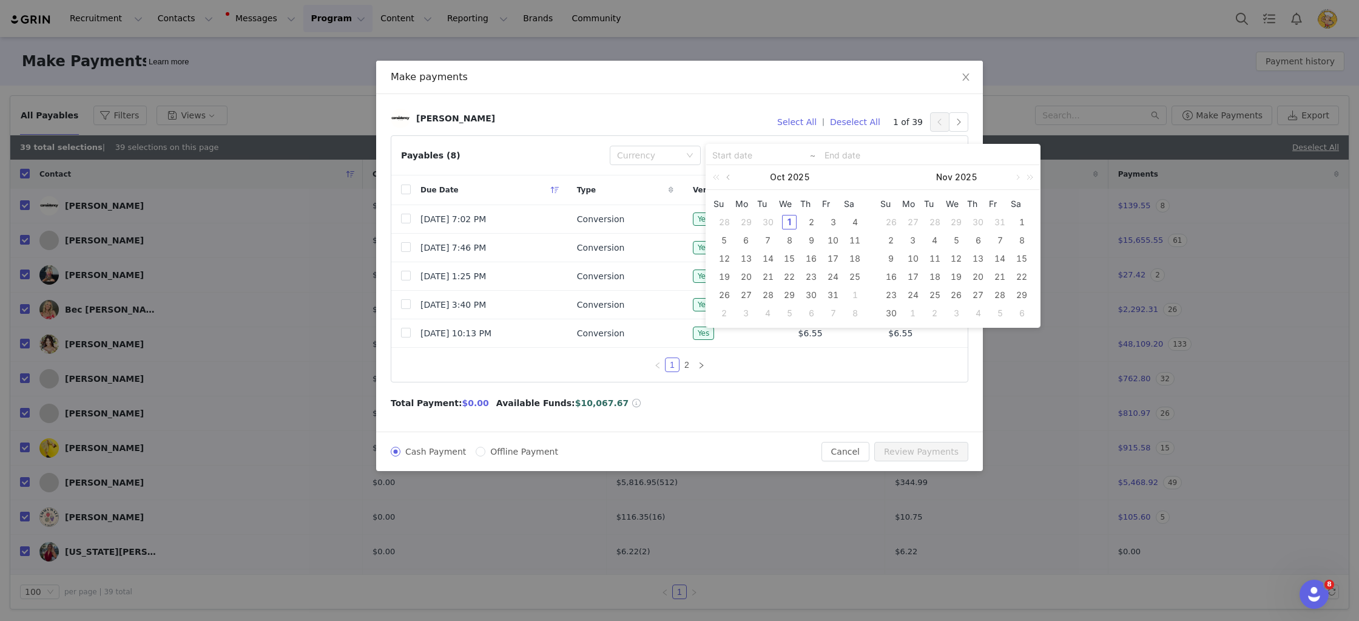 This screenshot has width=1359, height=621. Describe the element at coordinates (476, 403) in the screenshot. I see `span: $0.00` at that location.